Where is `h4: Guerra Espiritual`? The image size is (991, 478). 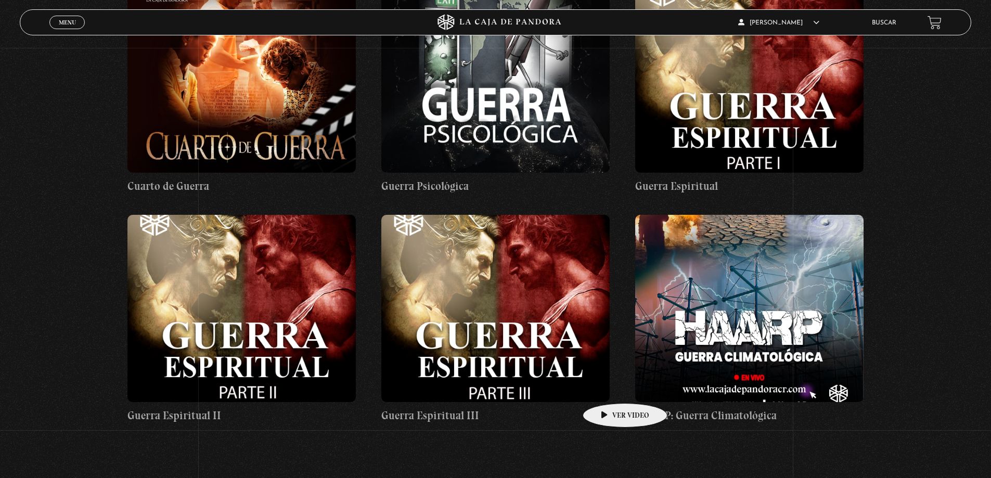 h4: Guerra Espiritual is located at coordinates (749, 186).